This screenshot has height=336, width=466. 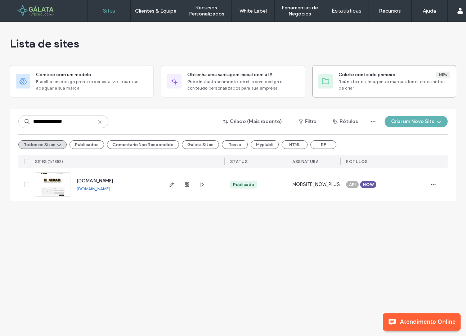 I want to click on span: Atendimento Online, so click(x=430, y=320).